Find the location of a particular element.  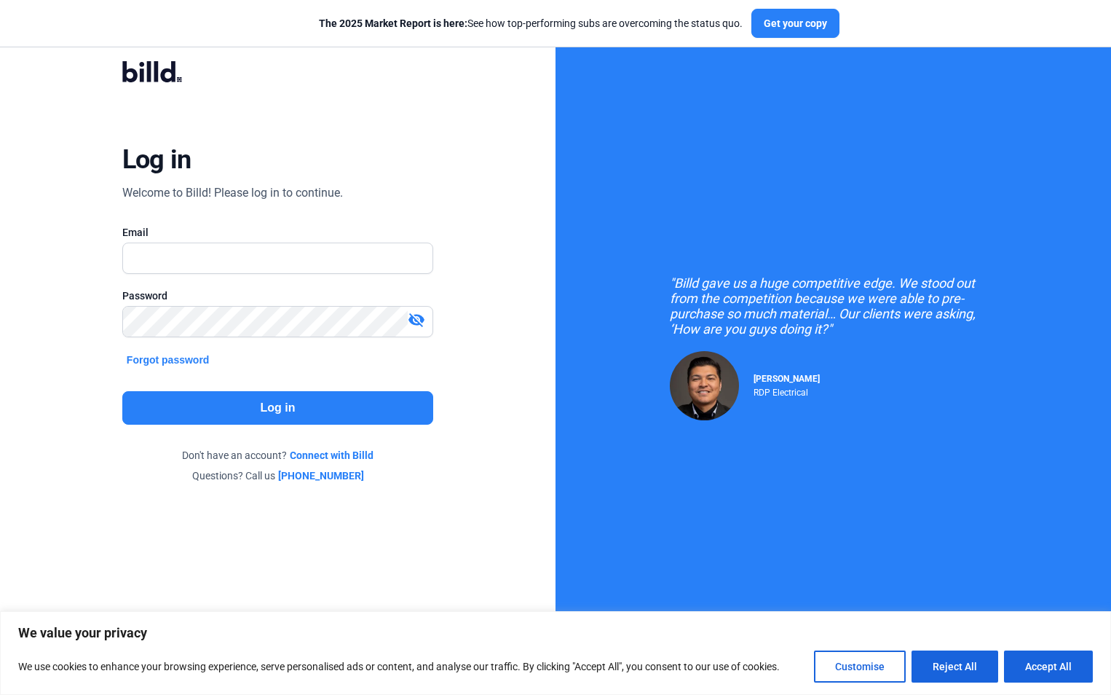

div: Questions? Call us is located at coordinates (278, 476).